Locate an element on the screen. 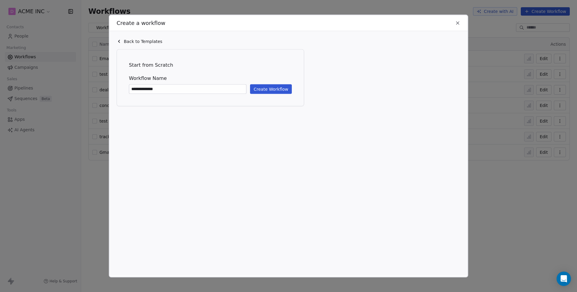 The height and width of the screenshot is (292, 577). span: Create a workflow is located at coordinates (141, 23).